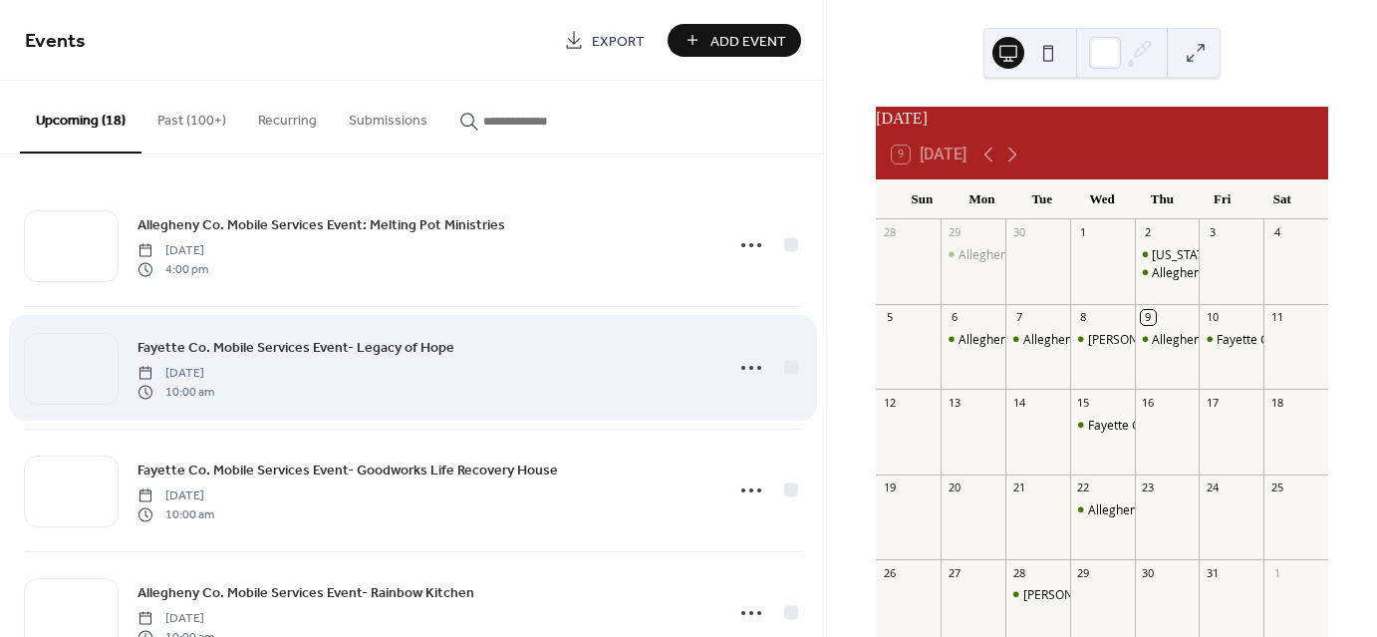  I want to click on span: Allegheny Co. Mobile Services Event: Melting Pot Ministries, so click(321, 225).